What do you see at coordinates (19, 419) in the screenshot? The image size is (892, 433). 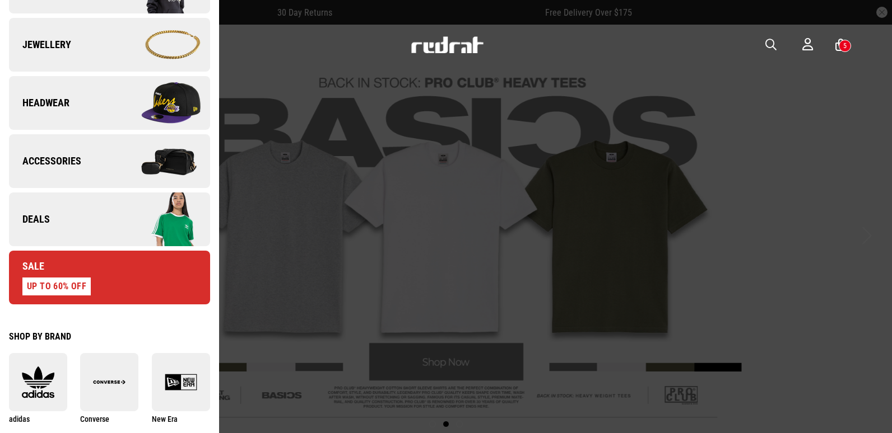 I see `span: adidas` at bounding box center [19, 419].